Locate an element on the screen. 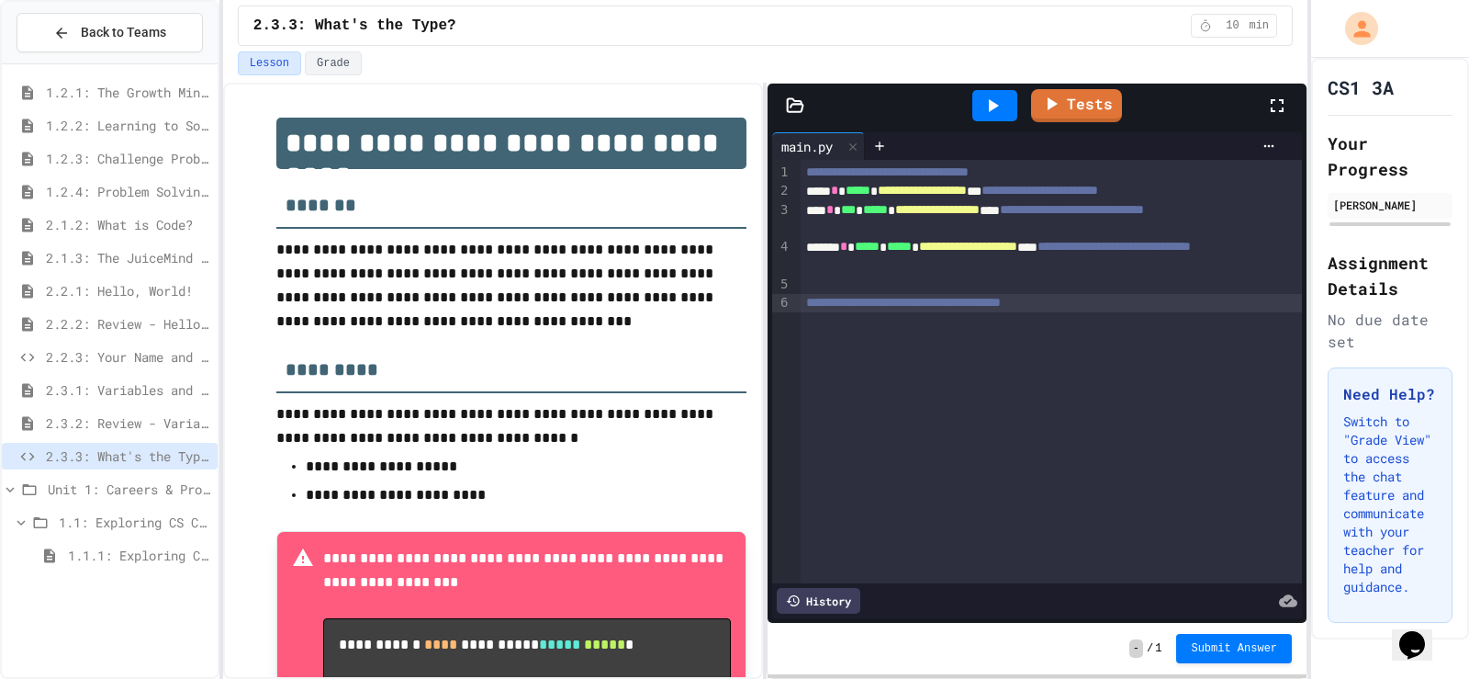 Image resolution: width=1469 pixels, height=679 pixels. div: 5 is located at coordinates (781, 285).